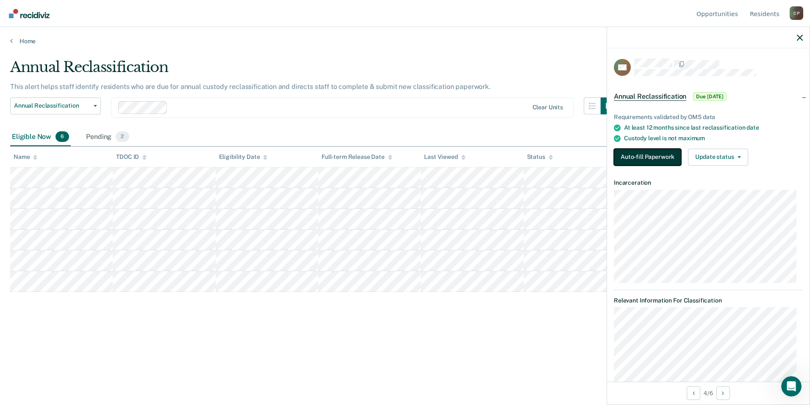 The image size is (810, 405). Describe the element at coordinates (714, 138) in the screenshot. I see `div: Custody level is not` at that location.